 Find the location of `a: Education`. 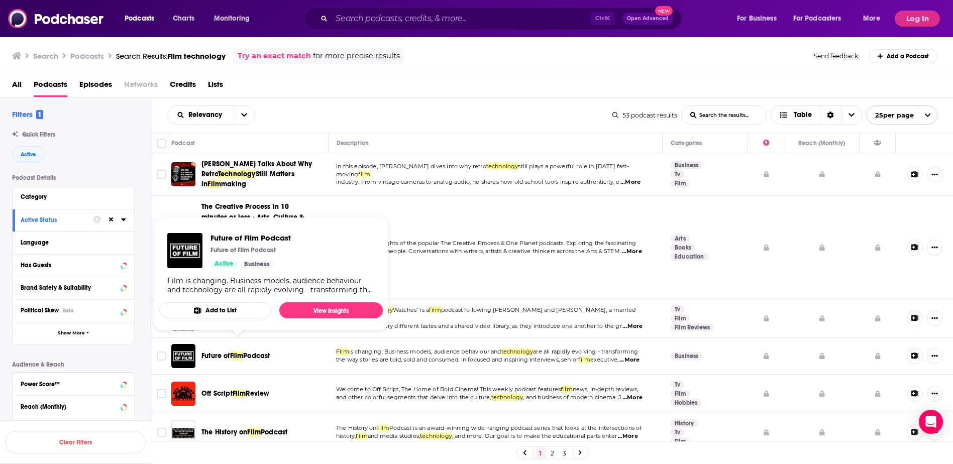

a: Education is located at coordinates (689, 257).